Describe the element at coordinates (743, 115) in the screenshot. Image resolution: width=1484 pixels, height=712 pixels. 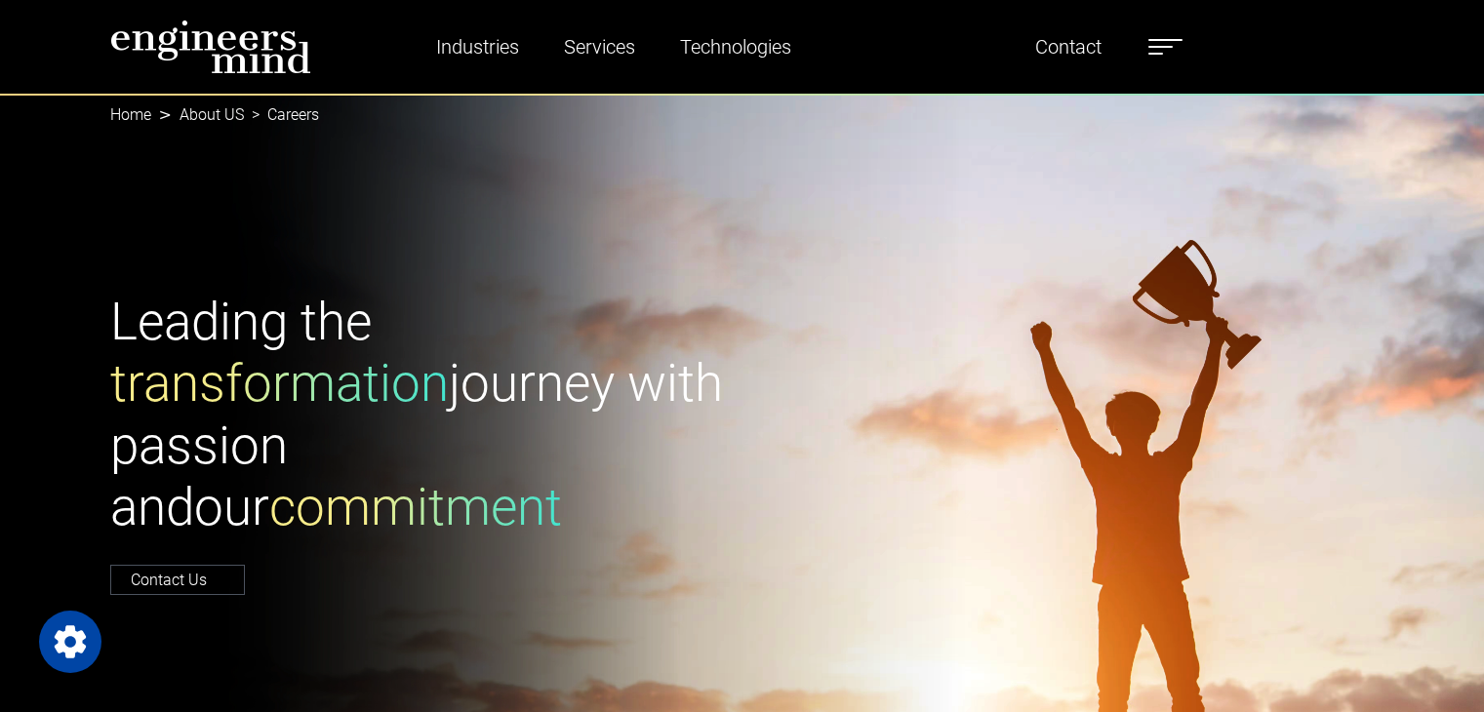
I see `nav: breadcrumb` at that location.